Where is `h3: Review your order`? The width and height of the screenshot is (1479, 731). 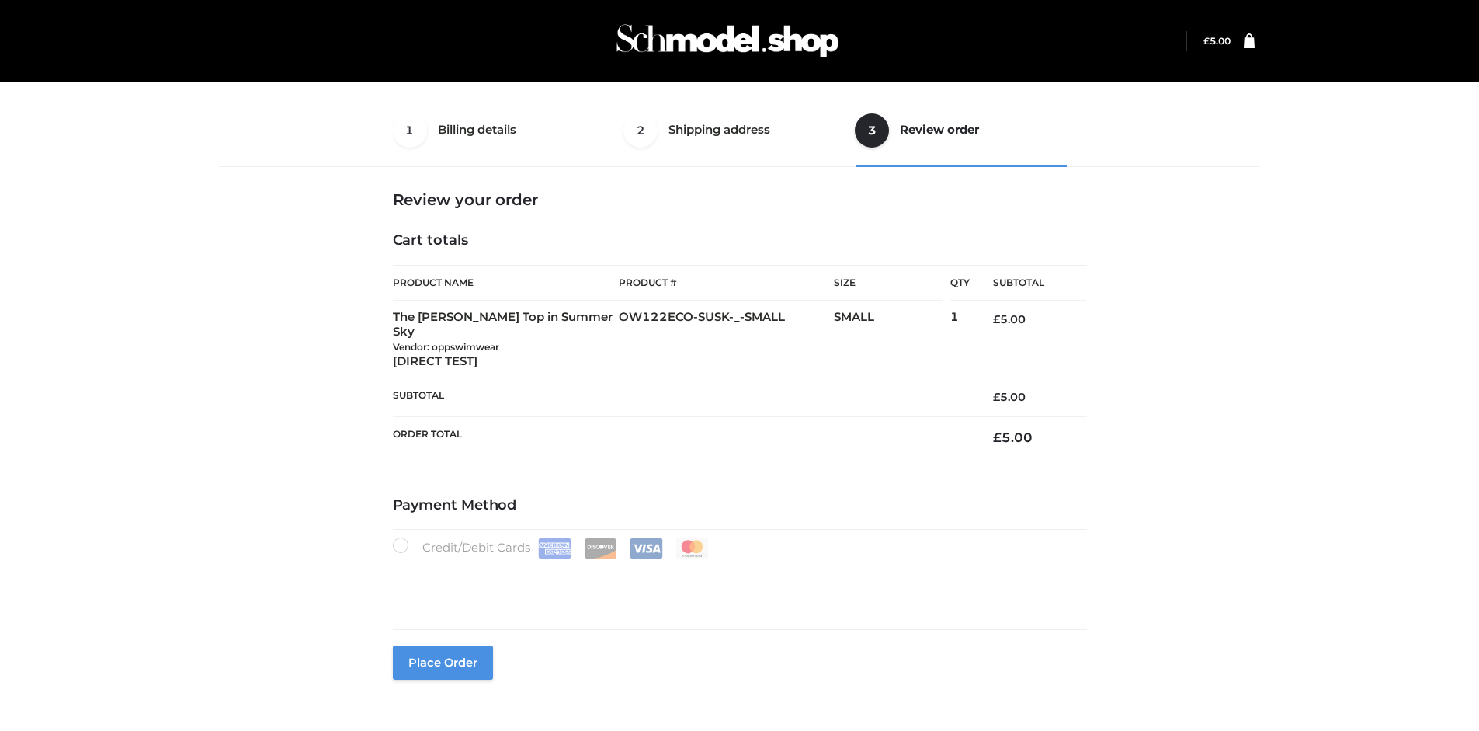 h3: Review your order is located at coordinates (740, 200).